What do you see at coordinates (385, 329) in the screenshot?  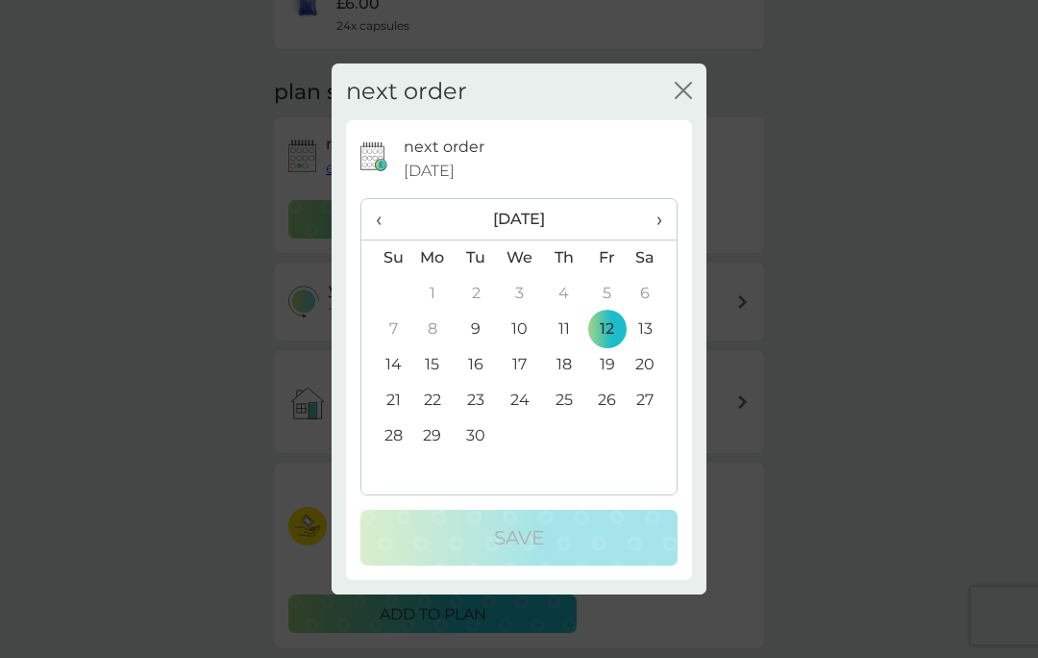 I see `td: 7` at bounding box center [385, 329].